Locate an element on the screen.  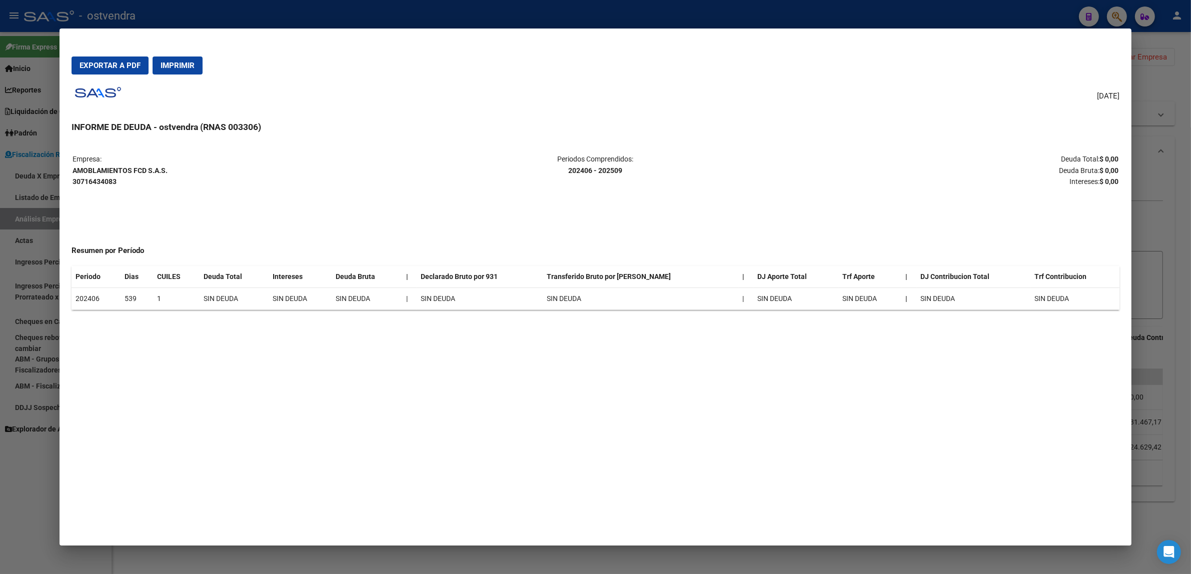
p: Deuda Total: Deuda Bruta: Intereses: is located at coordinates (944, 171).